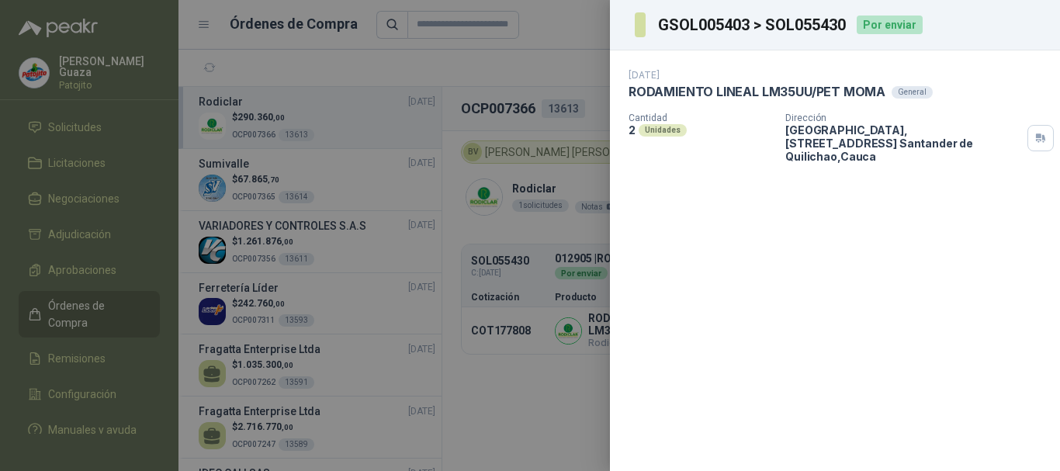 The image size is (1060, 471). Describe the element at coordinates (663, 130) in the screenshot. I see `div: Unidades` at that location.